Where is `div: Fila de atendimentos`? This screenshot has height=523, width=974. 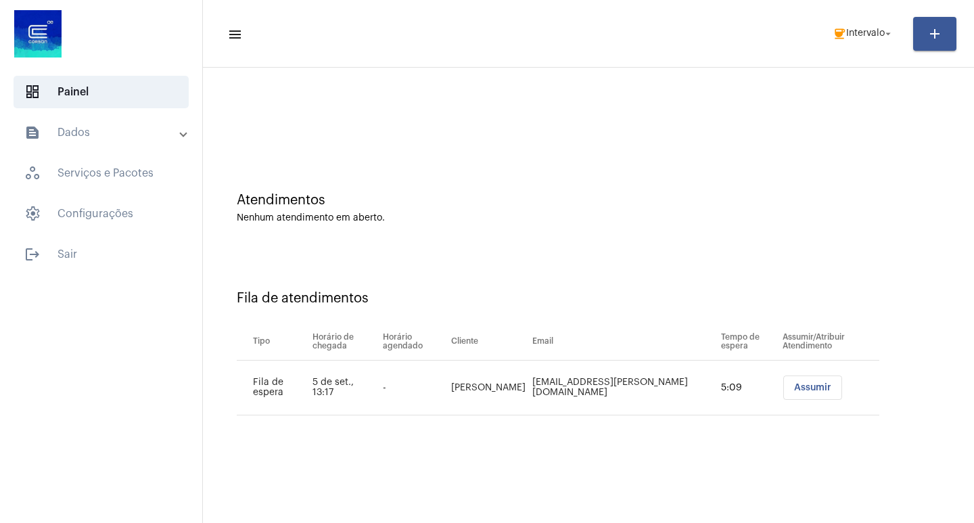
div: Fila de atendimentos is located at coordinates (588, 298).